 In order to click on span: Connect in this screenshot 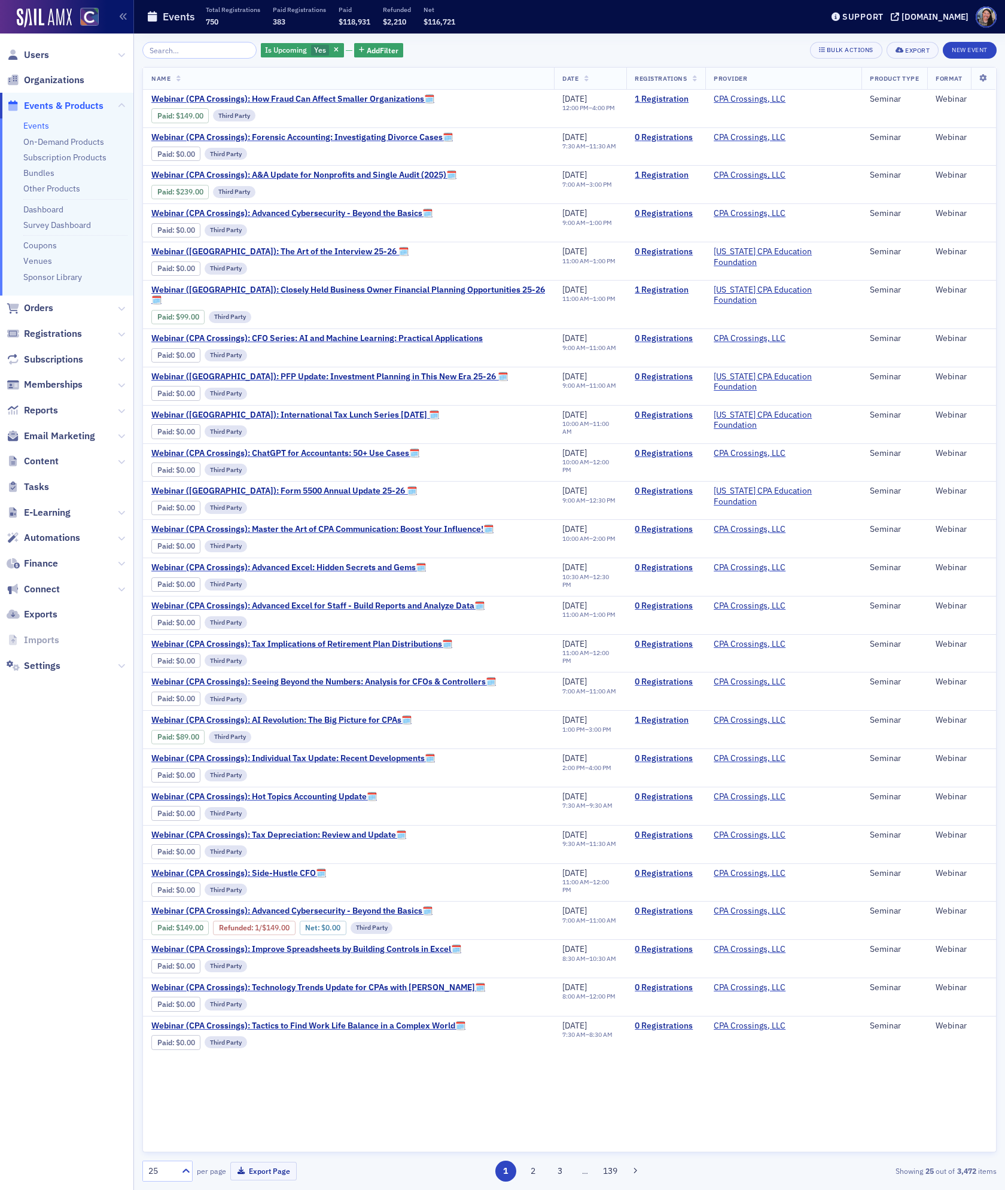, I will do `click(42, 590)`.